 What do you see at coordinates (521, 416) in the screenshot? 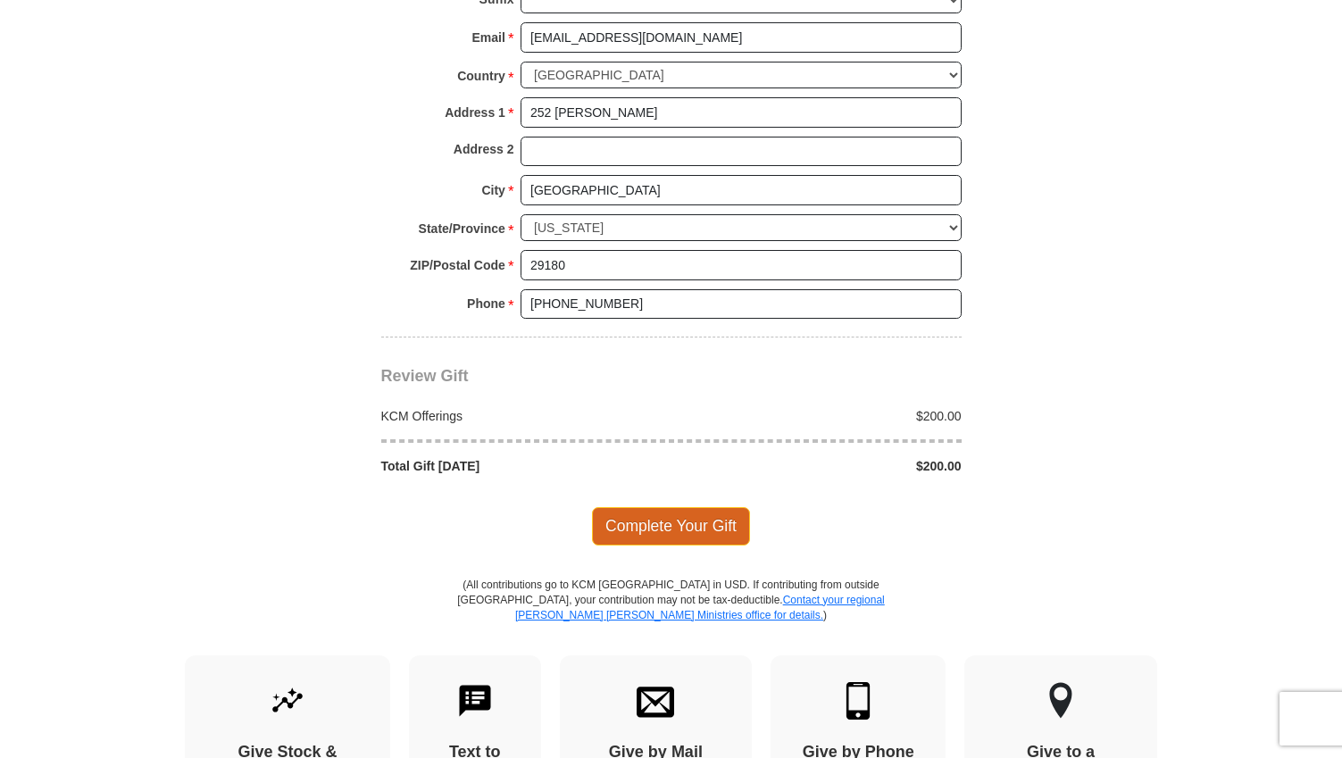
I see `div: KCM Offerings` at bounding box center [521, 416].